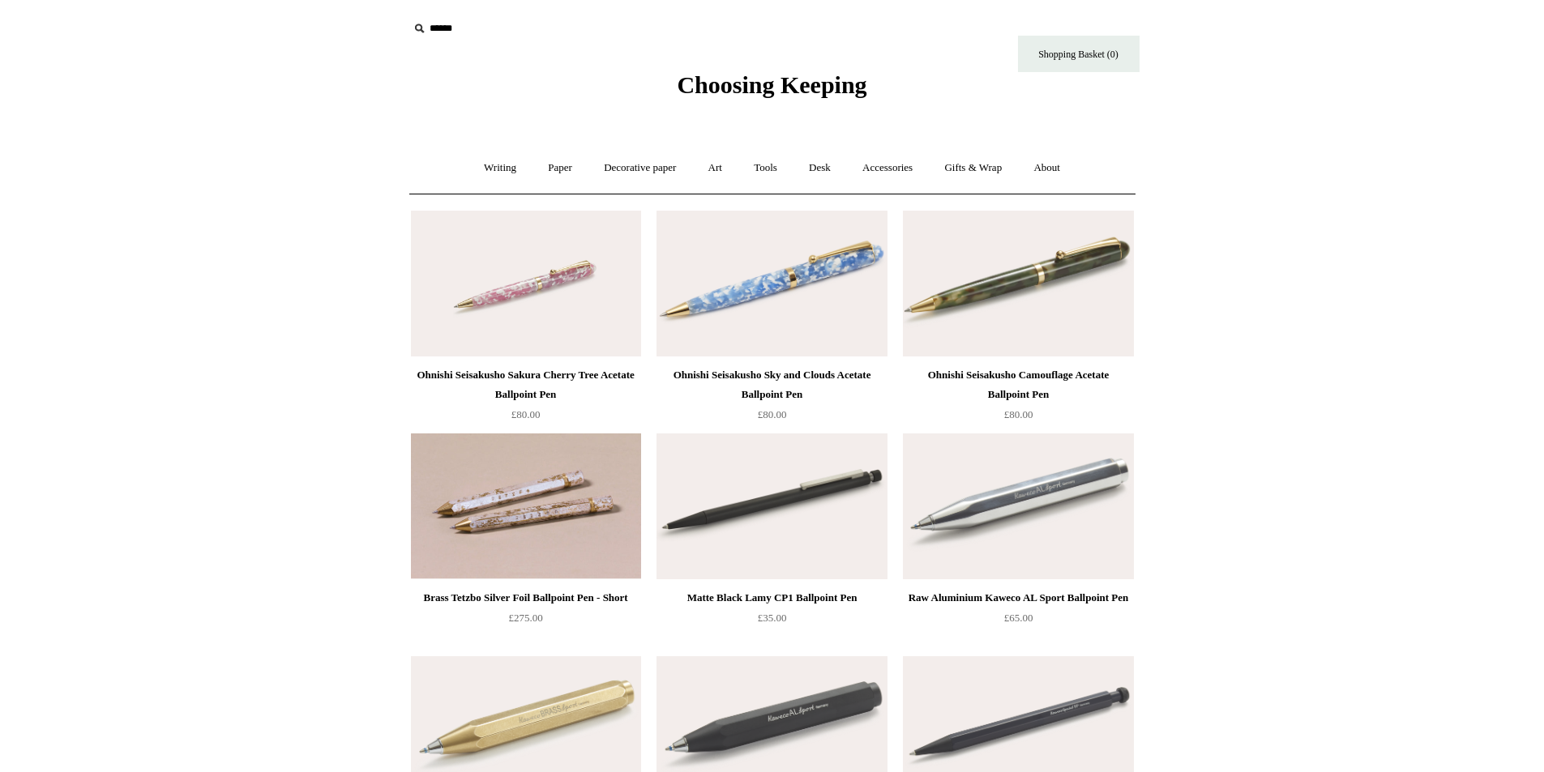  Describe the element at coordinates (639, 168) in the screenshot. I see `a: Decorative paper` at that location.